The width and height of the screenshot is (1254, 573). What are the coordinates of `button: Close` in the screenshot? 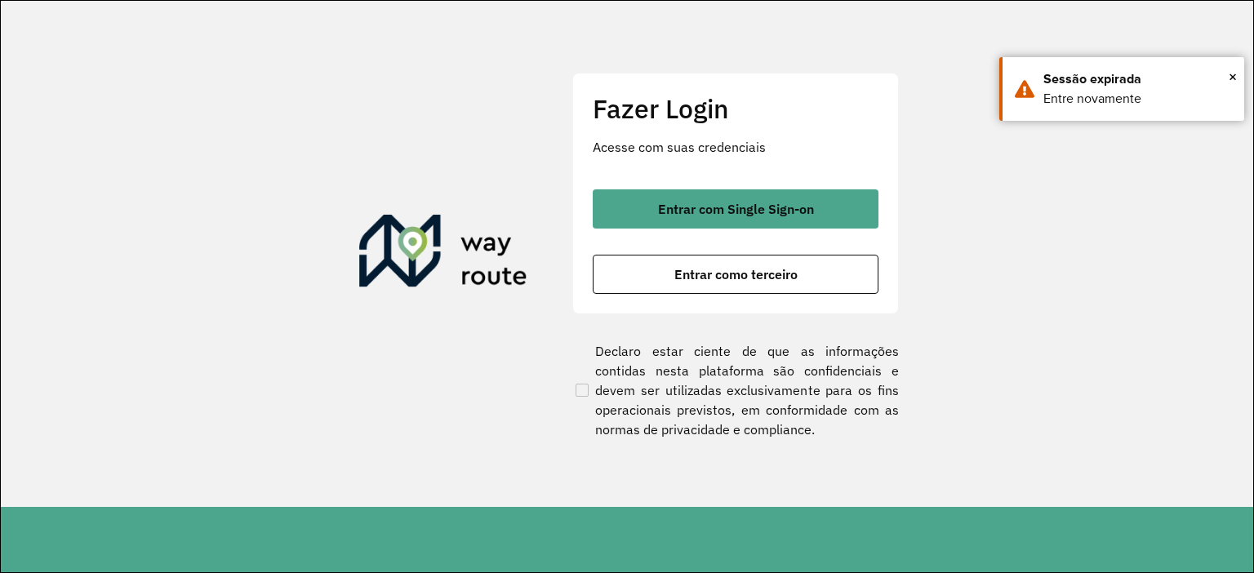 It's located at (1233, 77).